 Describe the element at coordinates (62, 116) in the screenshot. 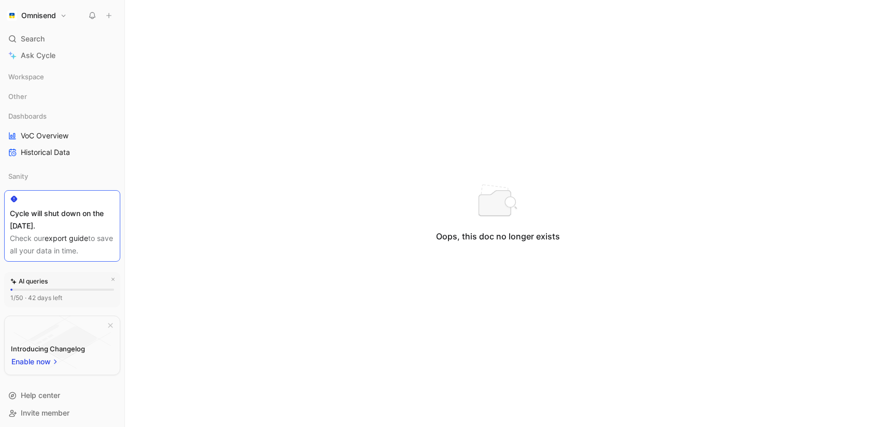

I see `div: Dashboards` at that location.